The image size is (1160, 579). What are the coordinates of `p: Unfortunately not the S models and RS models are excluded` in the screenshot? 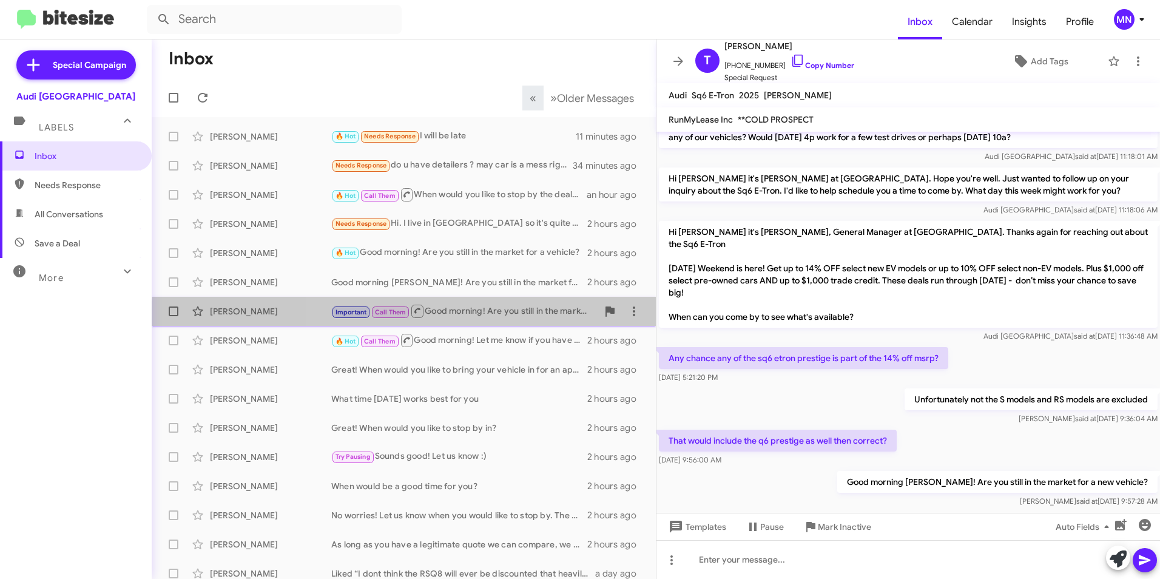 It's located at (1031, 399).